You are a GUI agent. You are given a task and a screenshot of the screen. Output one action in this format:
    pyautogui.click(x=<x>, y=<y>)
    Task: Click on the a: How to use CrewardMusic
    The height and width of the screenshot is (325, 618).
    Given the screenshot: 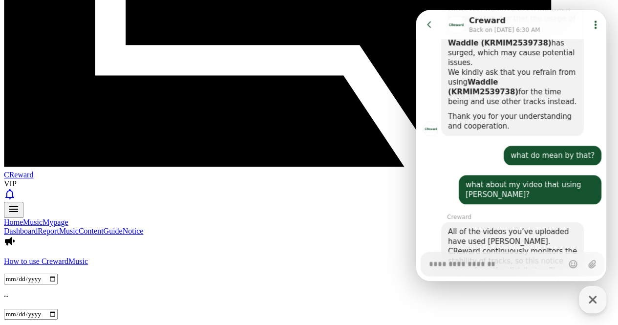 What is the action you would take?
    pyautogui.click(x=309, y=261)
    